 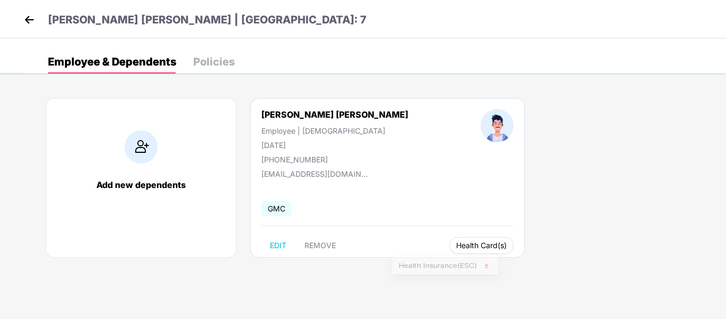 I want to click on div: Policies, so click(x=214, y=62).